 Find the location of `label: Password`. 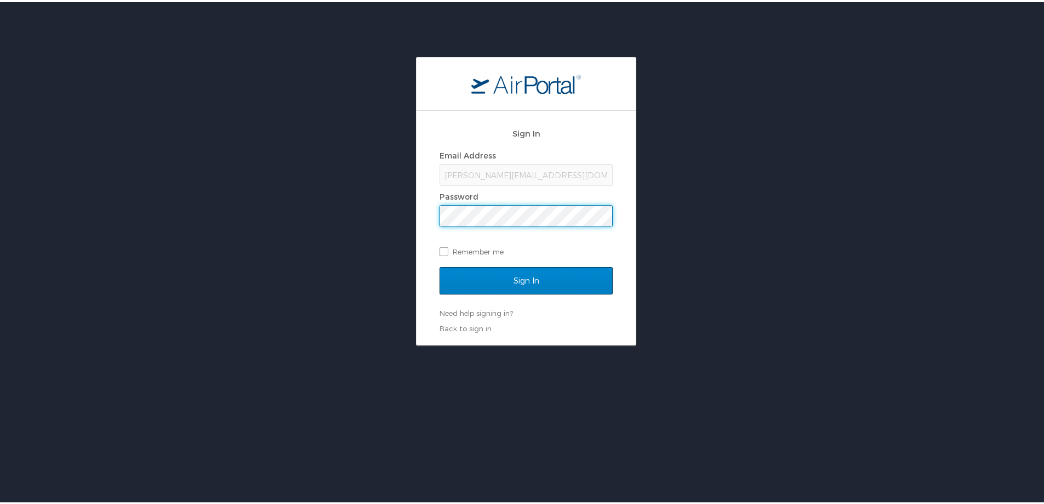

label: Password is located at coordinates (459, 194).